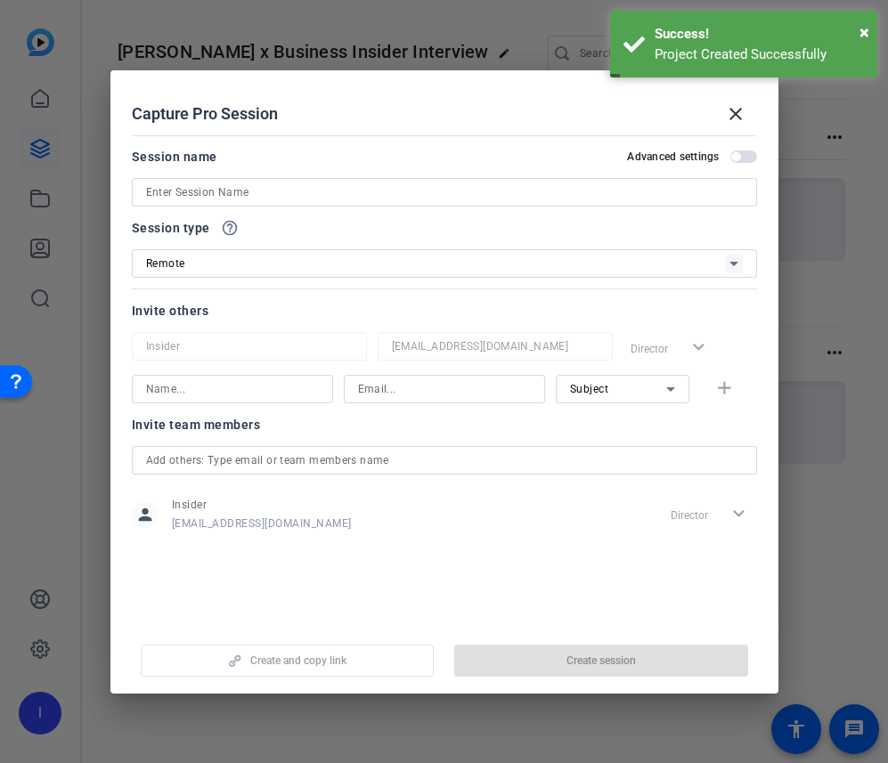  I want to click on div: Invite team members, so click(444, 425).